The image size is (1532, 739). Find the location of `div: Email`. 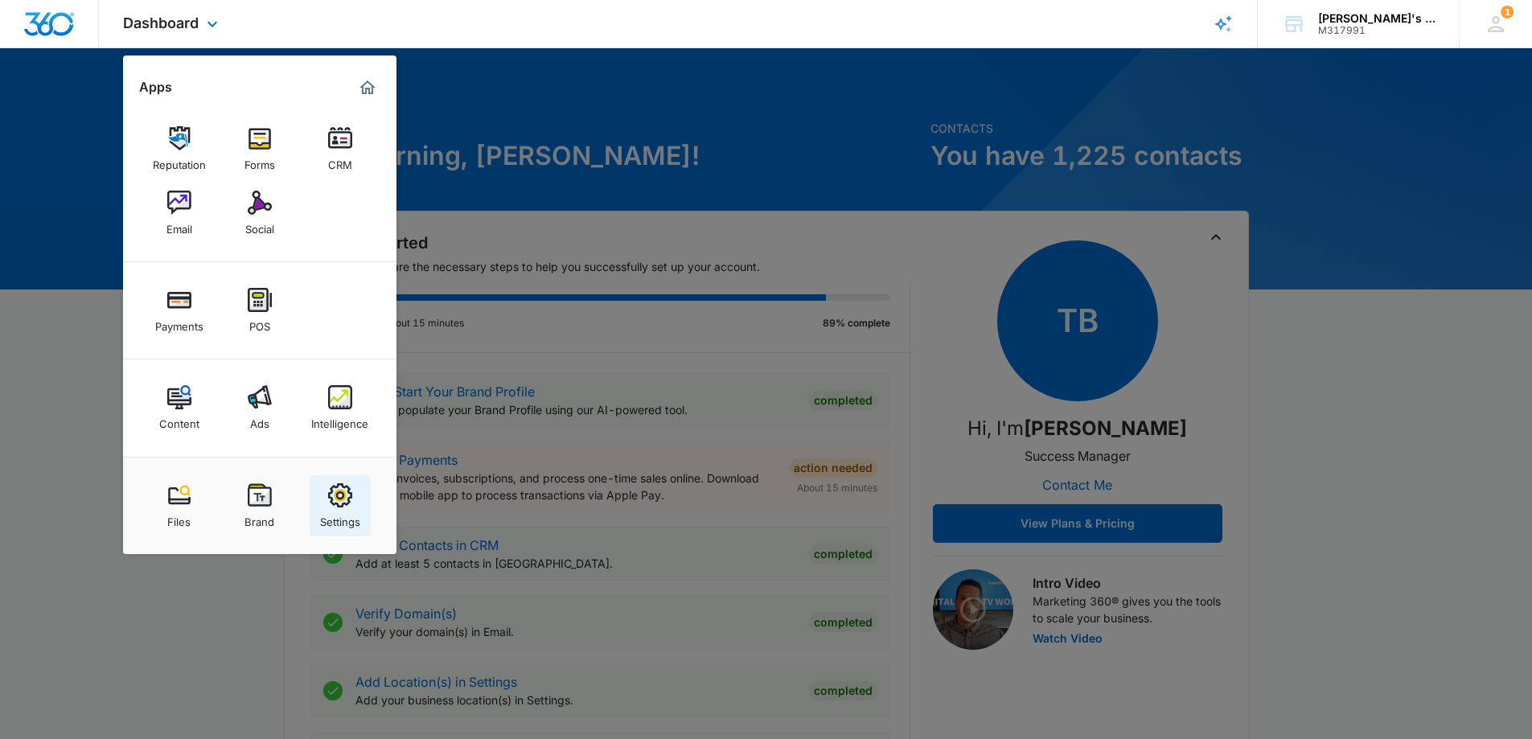

div: Email is located at coordinates (179, 225).